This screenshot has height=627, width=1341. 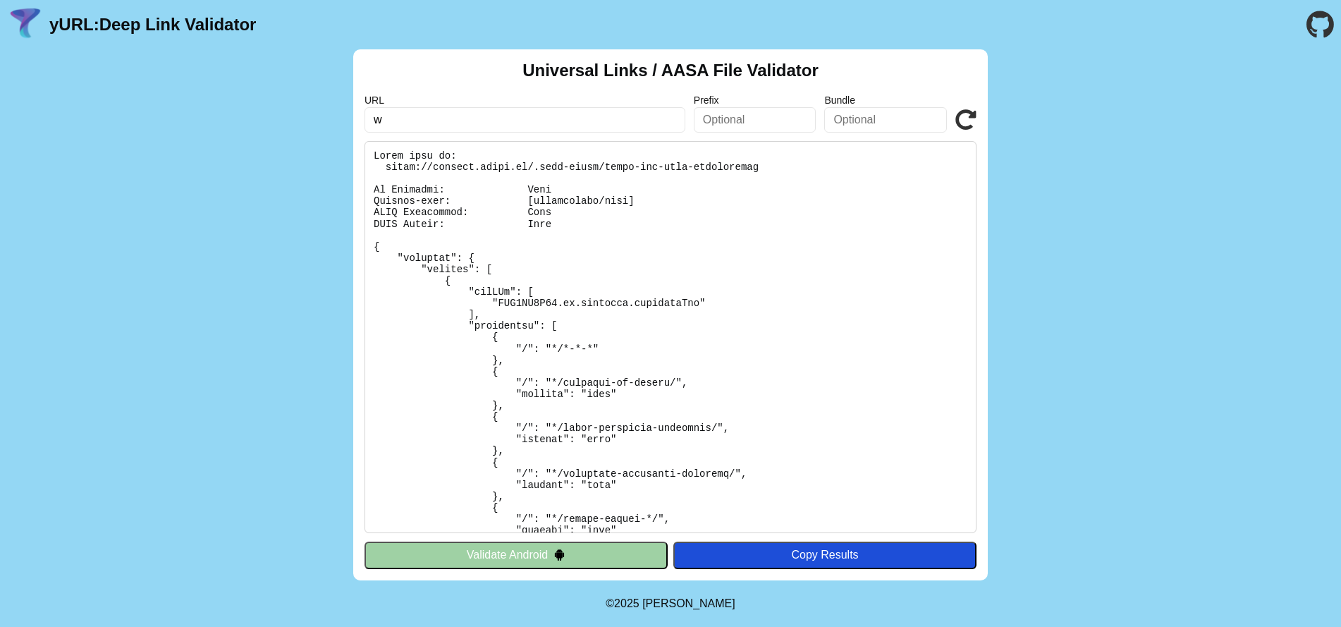 I want to click on label: Bundle, so click(x=886, y=100).